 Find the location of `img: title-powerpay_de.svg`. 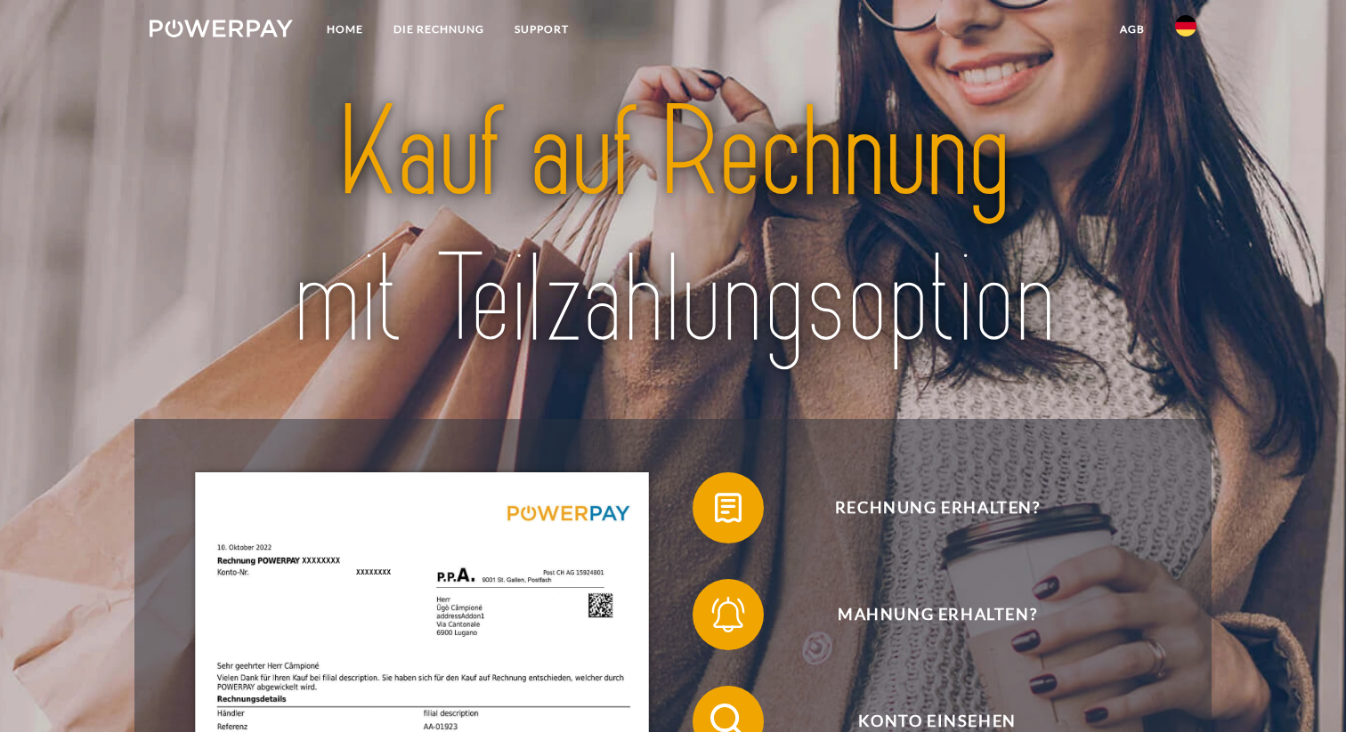

img: title-powerpay_de.svg is located at coordinates (673, 226).